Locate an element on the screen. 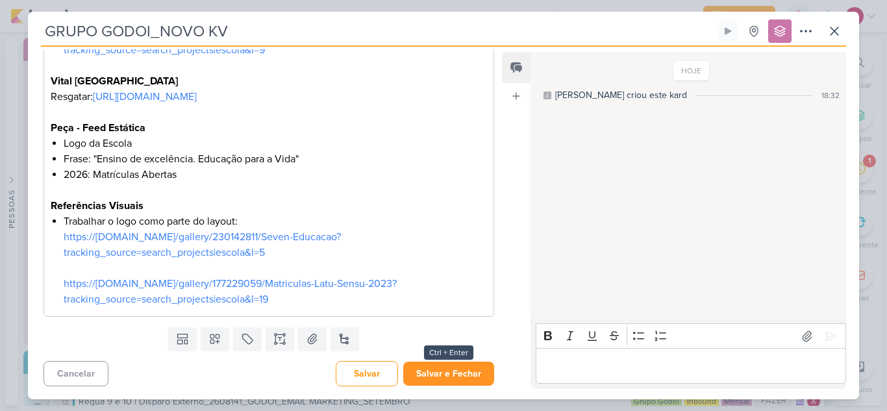 The height and width of the screenshot is (411, 887). div: Ligar relógio is located at coordinates (728, 31).